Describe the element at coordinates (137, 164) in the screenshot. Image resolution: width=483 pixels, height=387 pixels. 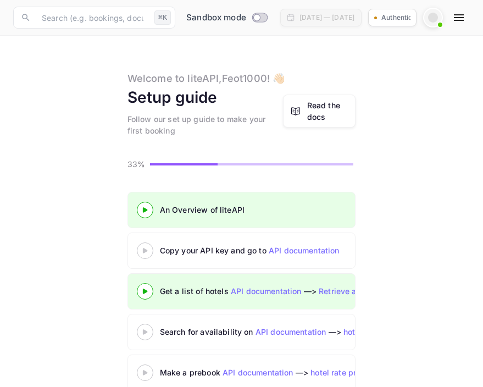
I see `p: 33%` at that location.